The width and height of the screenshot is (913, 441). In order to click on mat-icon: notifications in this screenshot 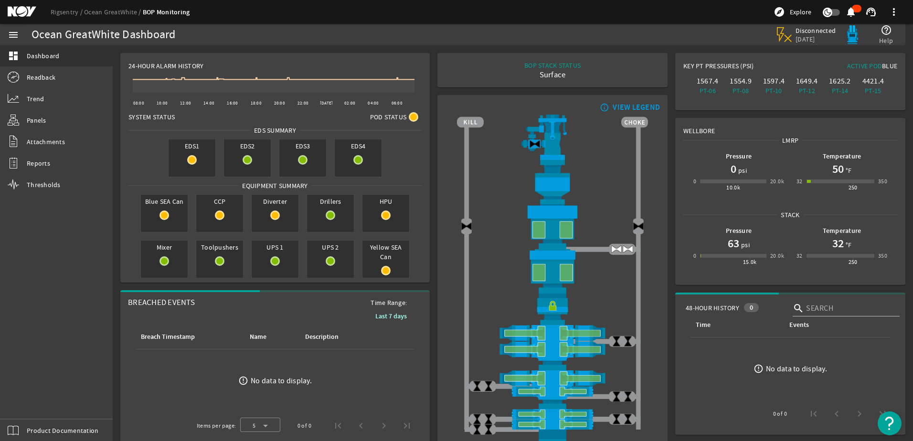, I will do `click(851, 12)`.